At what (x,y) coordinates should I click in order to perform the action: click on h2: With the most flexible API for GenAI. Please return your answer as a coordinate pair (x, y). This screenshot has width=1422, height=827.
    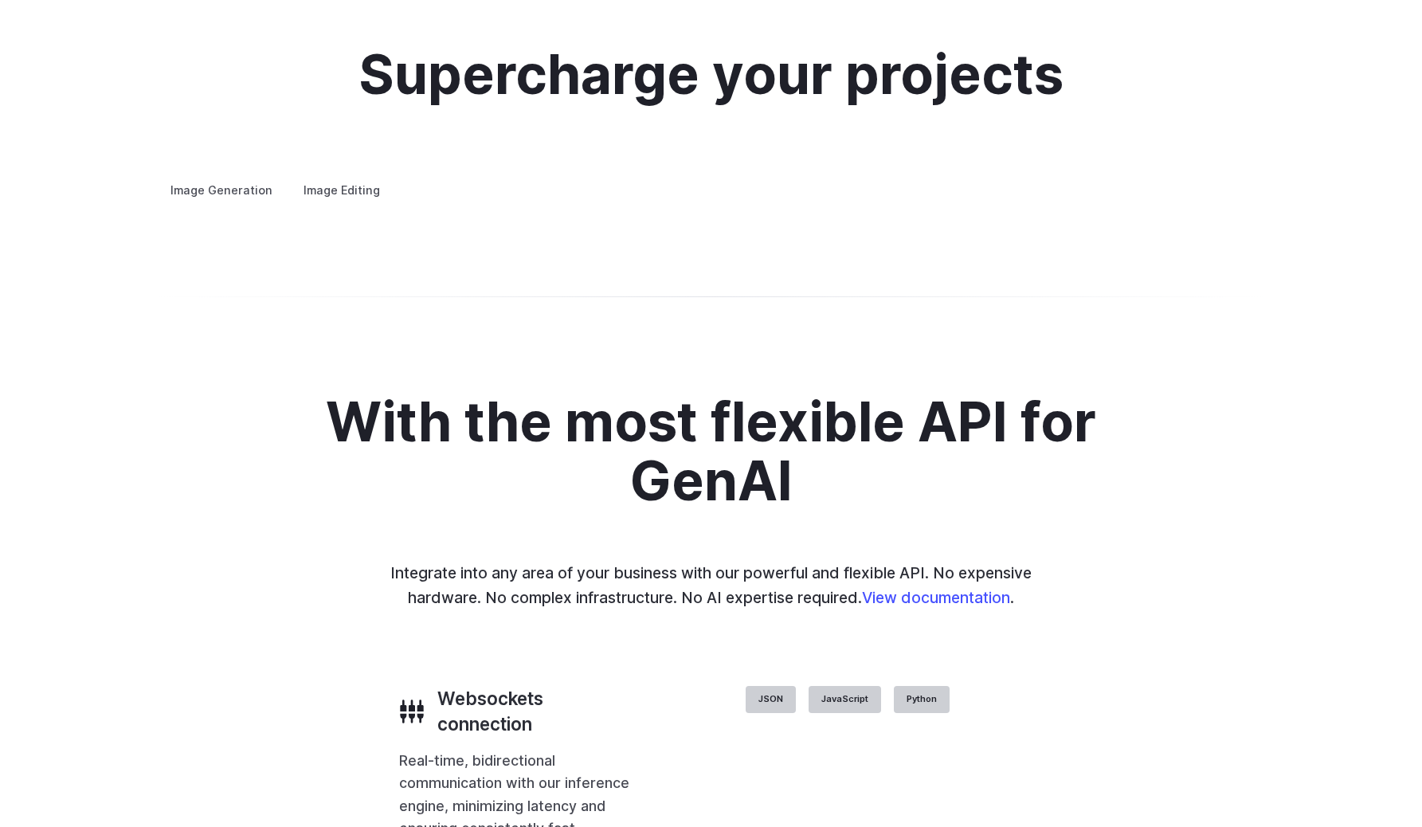
    Looking at the image, I should click on (712, 451).